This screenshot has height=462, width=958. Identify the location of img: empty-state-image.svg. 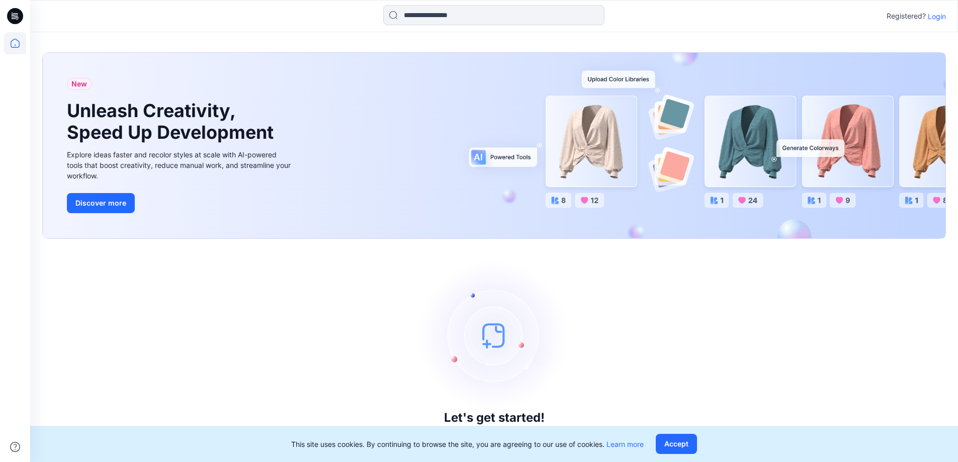
(494, 335).